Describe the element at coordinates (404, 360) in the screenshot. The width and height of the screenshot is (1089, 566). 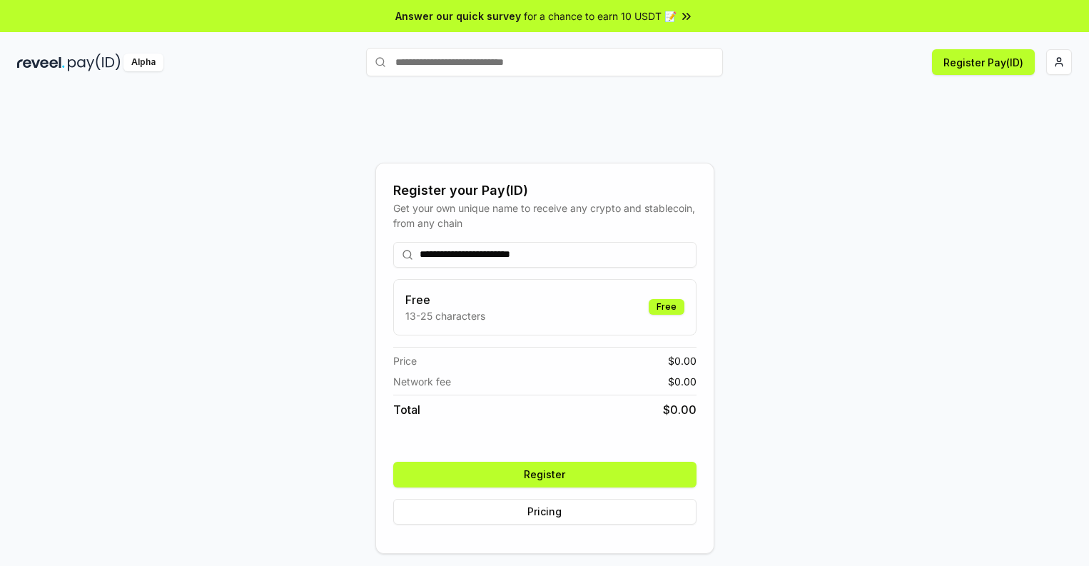
I see `span: Price` at that location.